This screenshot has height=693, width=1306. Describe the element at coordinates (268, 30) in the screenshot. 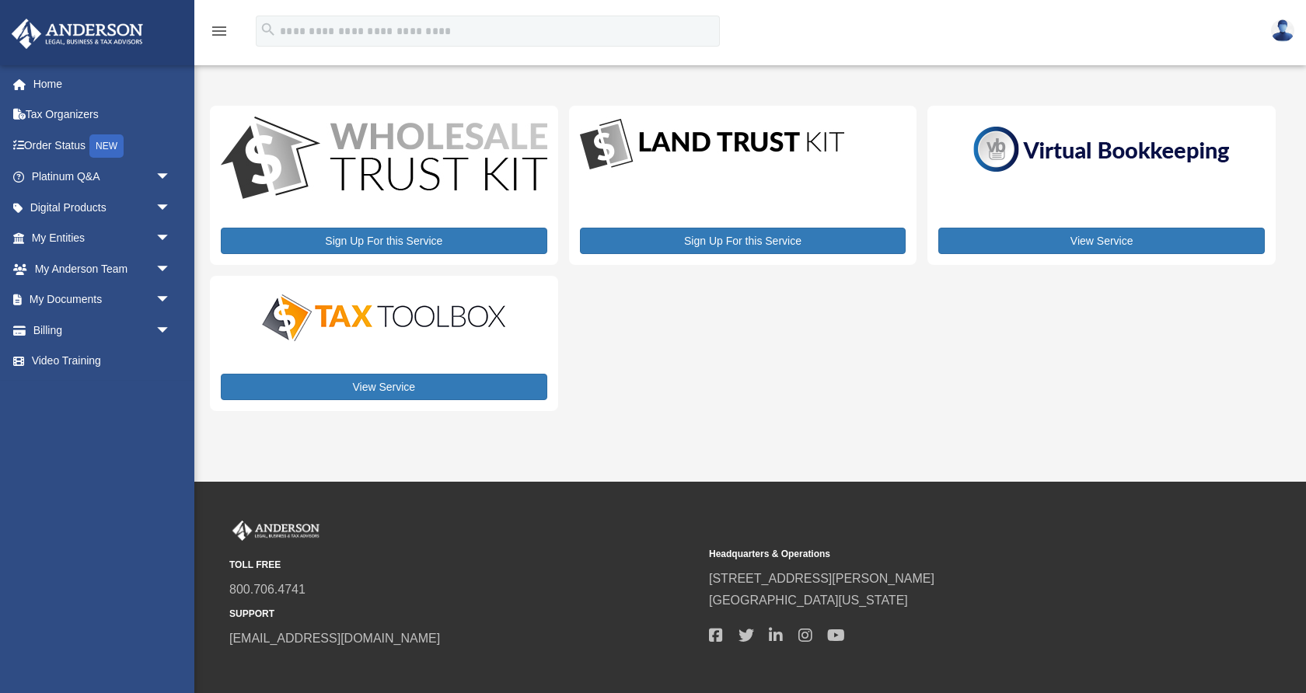

I see `i: search` at that location.